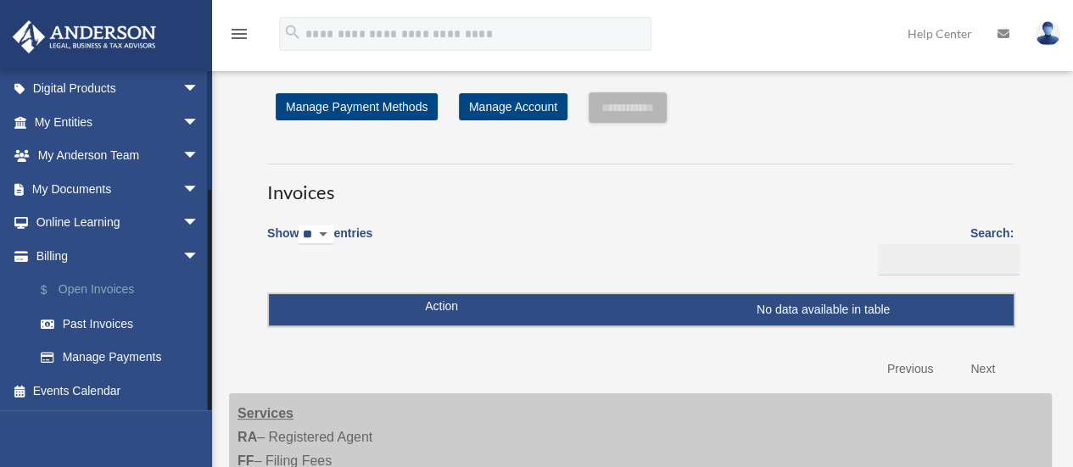  I want to click on input: Search:, so click(949, 260).